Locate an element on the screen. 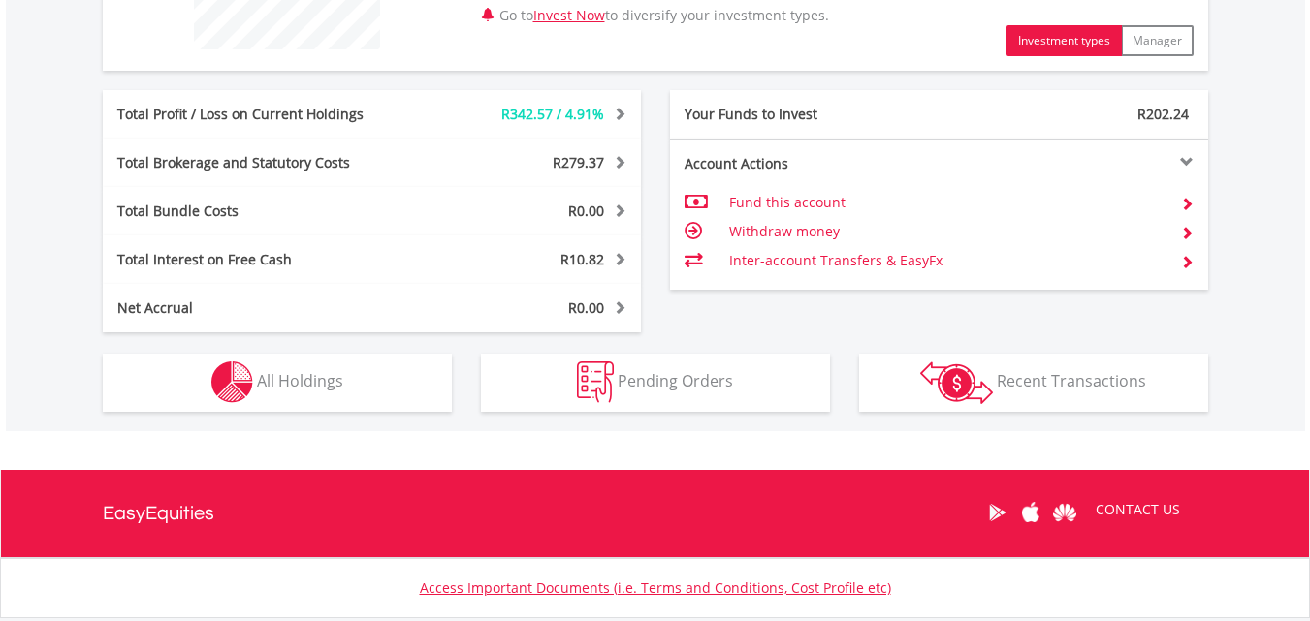 The width and height of the screenshot is (1310, 621). div: Your Funds to Invest is located at coordinates (805, 114).